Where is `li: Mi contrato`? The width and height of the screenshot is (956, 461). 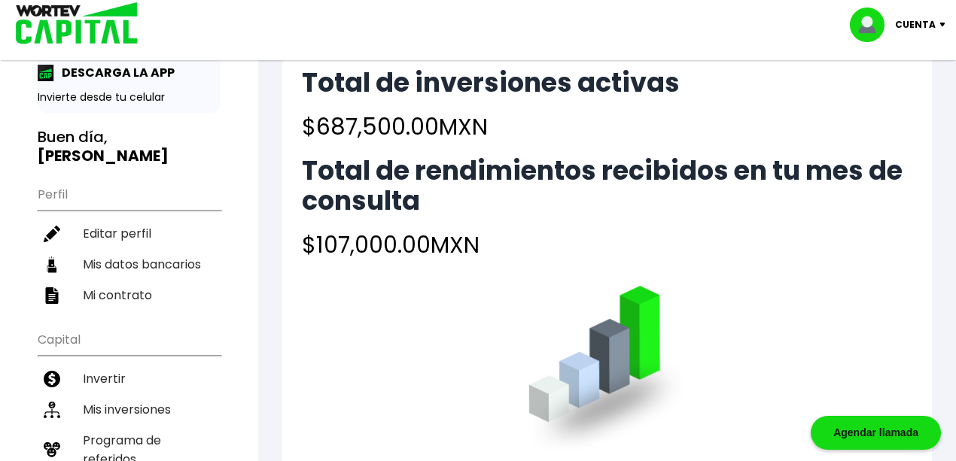
li: Mi contrato is located at coordinates (129, 295).